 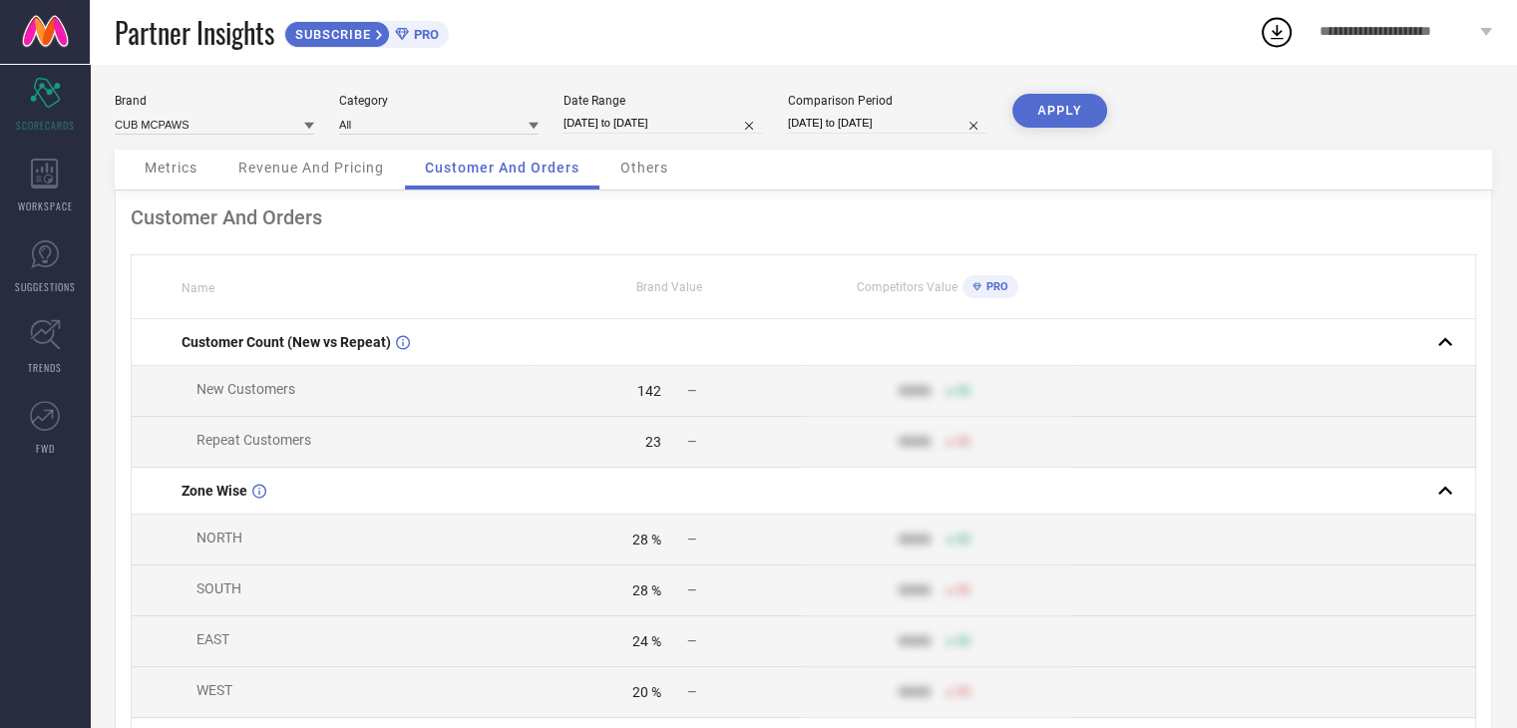 I want to click on span: SOUTH, so click(x=218, y=589).